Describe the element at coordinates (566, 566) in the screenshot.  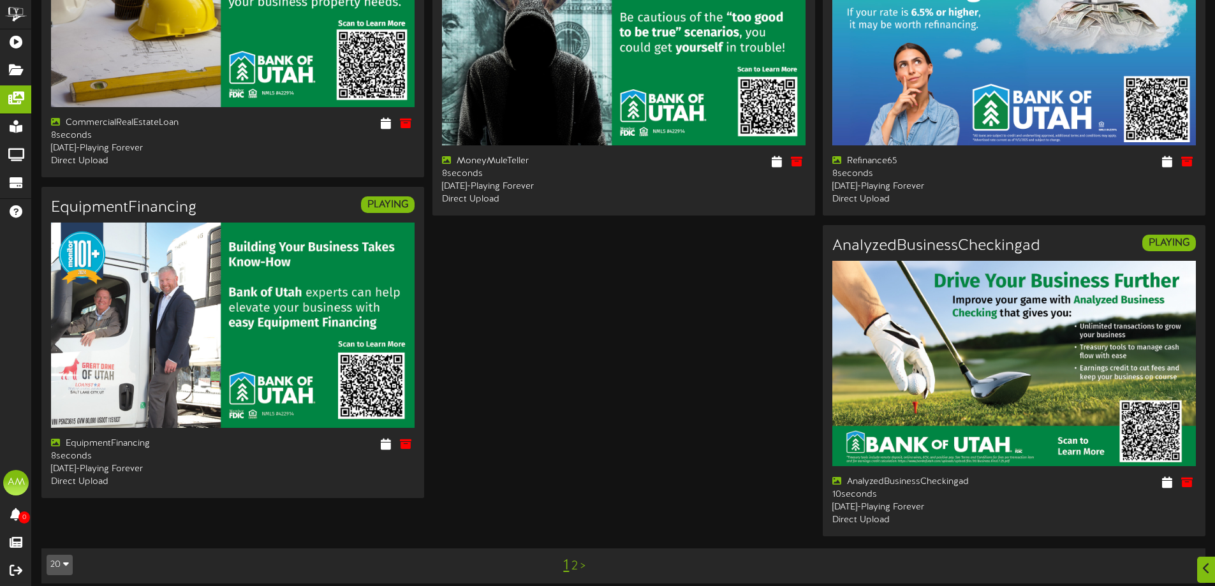
I see `a: 1` at that location.